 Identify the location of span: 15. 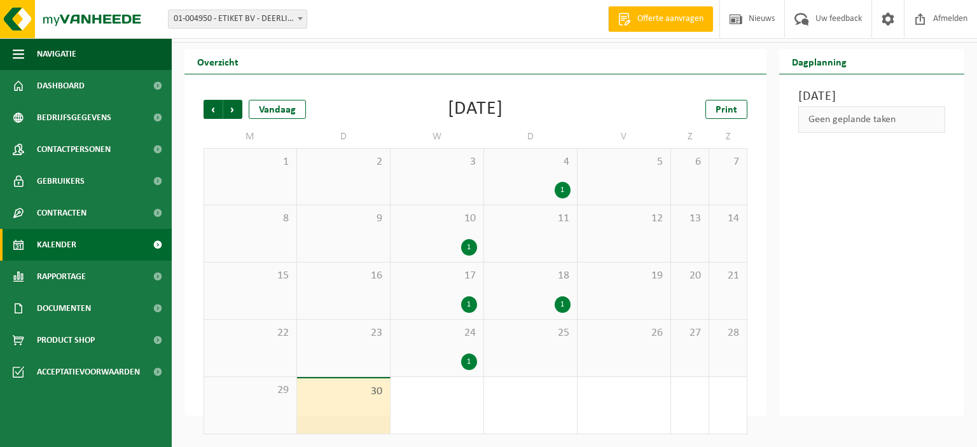
(250, 276).